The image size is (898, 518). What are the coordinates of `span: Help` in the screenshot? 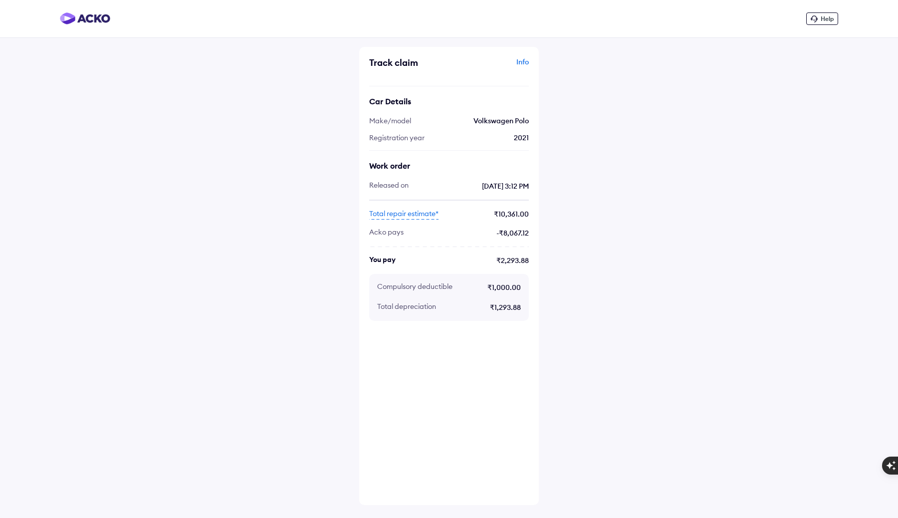 It's located at (827, 18).